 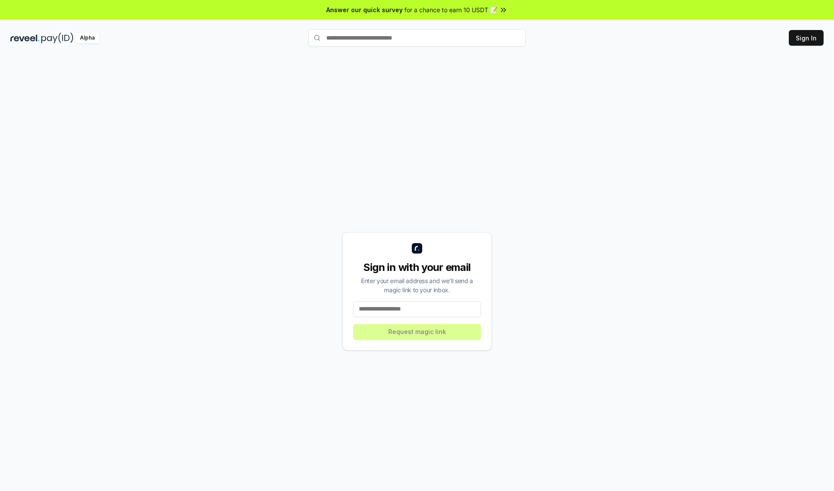 I want to click on img: reveel_dark, so click(x=25, y=38).